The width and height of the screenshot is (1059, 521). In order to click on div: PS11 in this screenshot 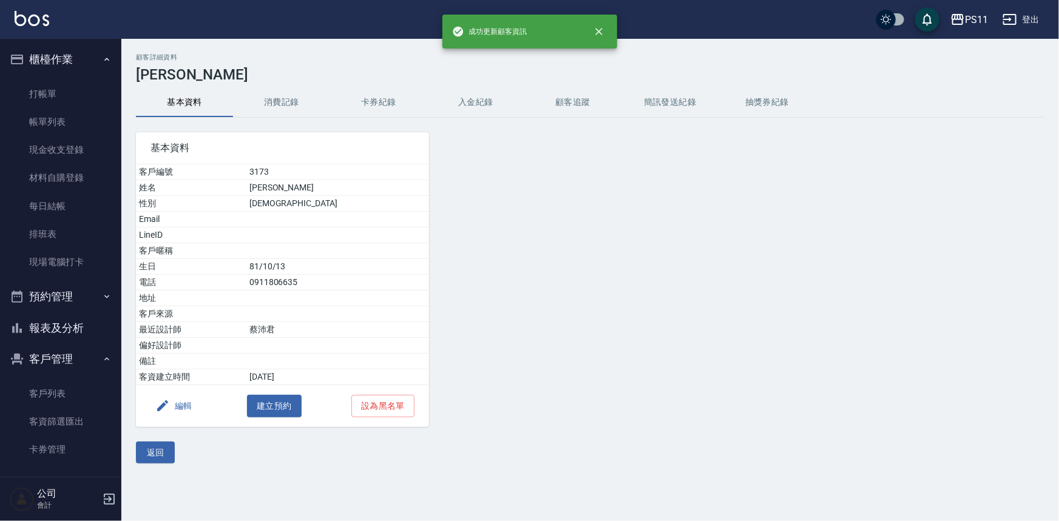, I will do `click(976, 19)`.